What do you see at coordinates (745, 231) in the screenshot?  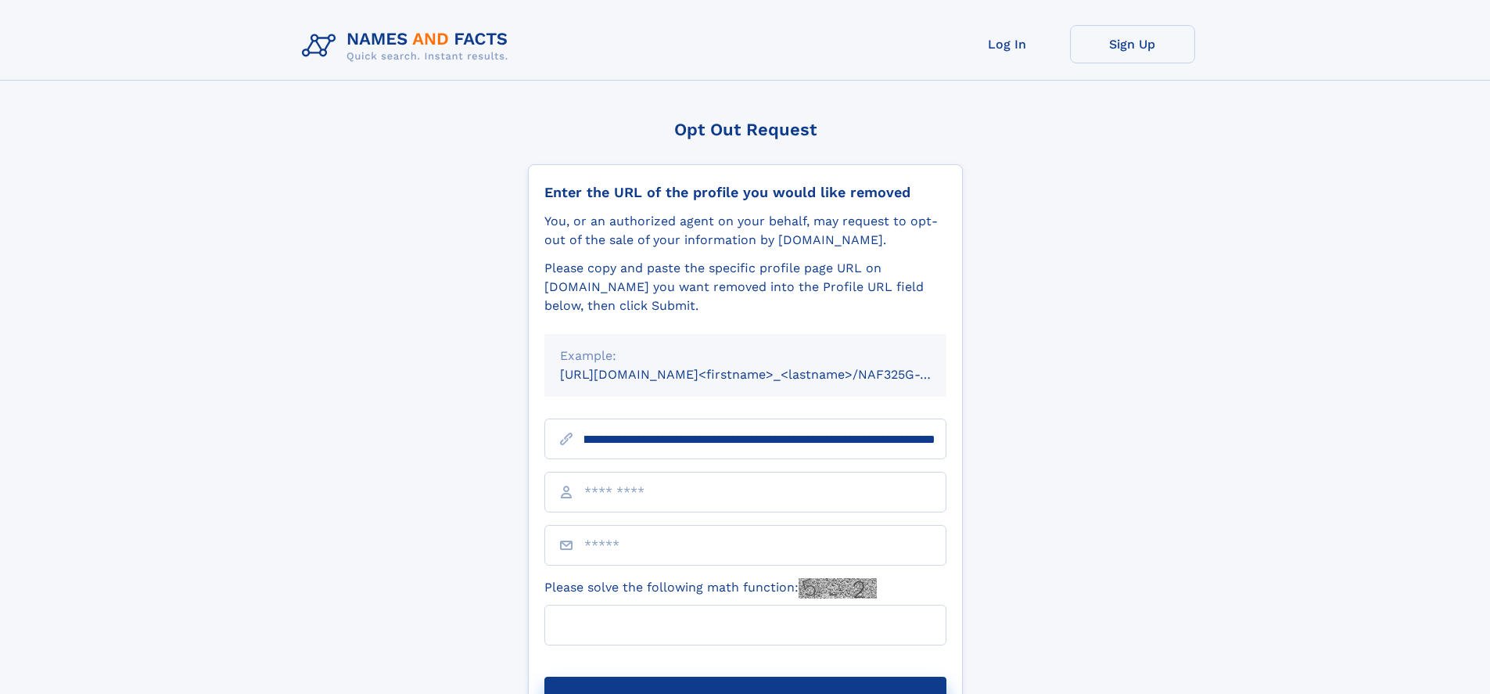 I see `div: You, or an authorized agent on your behalf, may request to opt-out of the sale of your informatio...` at bounding box center [745, 231].